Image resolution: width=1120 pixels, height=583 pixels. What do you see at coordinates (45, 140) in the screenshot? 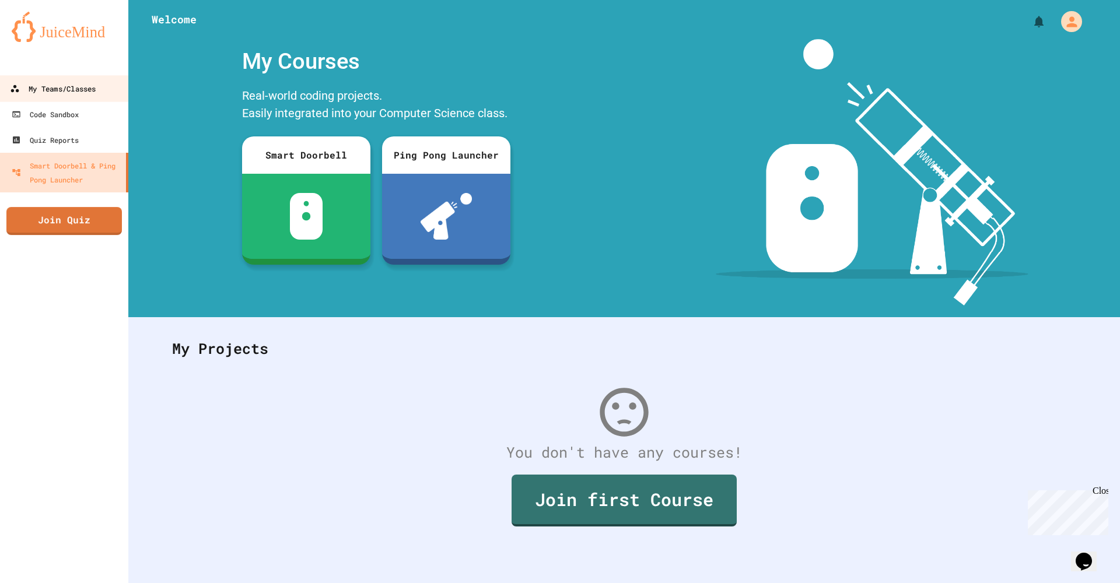
I see `div: Quiz Reports` at bounding box center [45, 140].